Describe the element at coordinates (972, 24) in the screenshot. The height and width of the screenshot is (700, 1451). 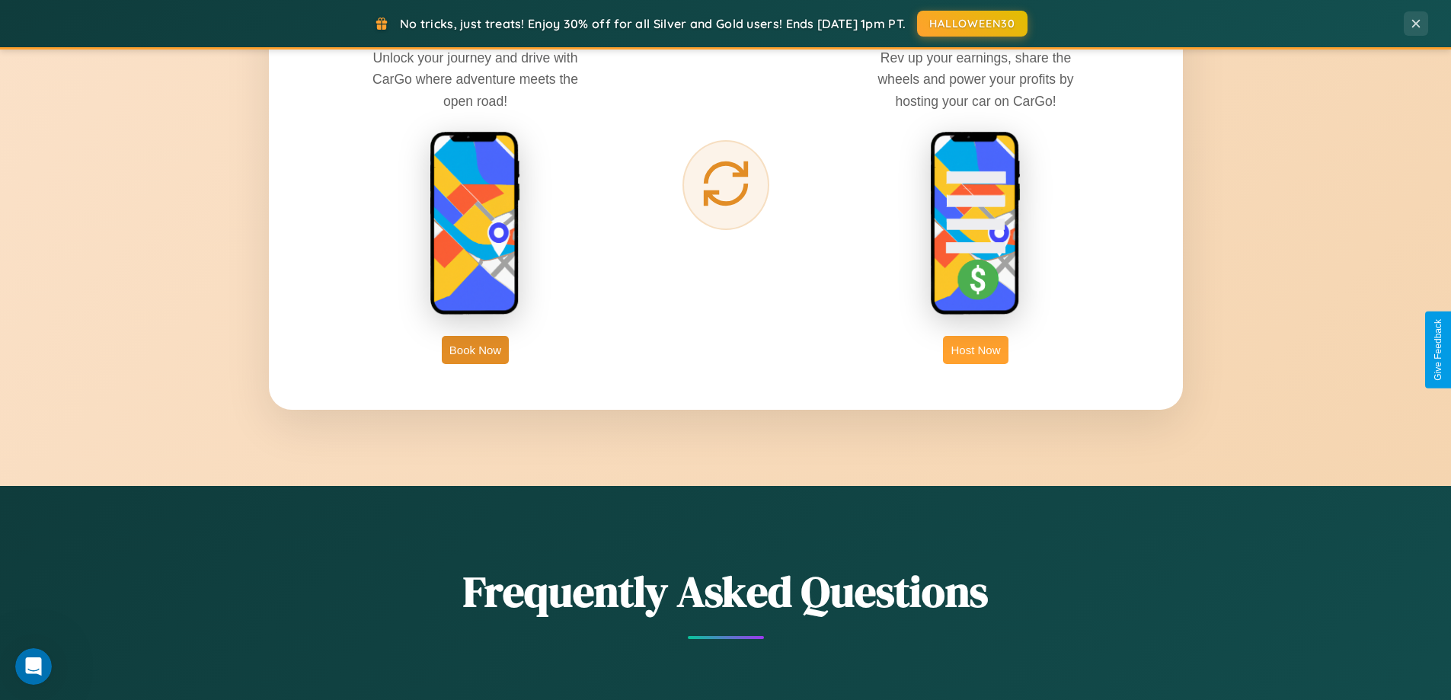
I see `button: HALLOWEEN30` at that location.